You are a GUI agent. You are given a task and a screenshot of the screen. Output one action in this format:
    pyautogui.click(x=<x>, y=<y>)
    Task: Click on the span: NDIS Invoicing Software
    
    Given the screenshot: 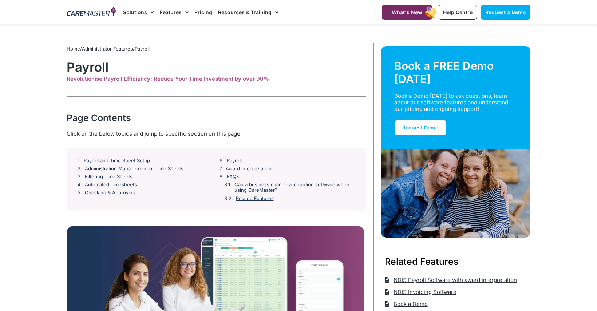 What is the action you would take?
    pyautogui.click(x=424, y=292)
    